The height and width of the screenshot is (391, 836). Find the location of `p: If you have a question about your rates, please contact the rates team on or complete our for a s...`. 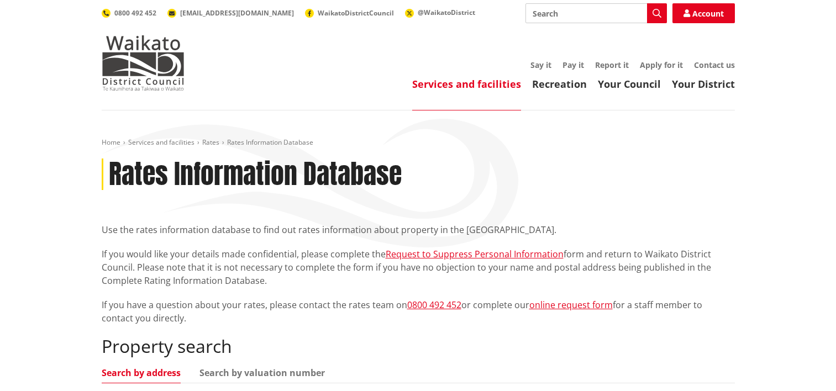

p: If you have a question about your rates, please contact the rates team on or complete our for a s... is located at coordinates (418, 312).